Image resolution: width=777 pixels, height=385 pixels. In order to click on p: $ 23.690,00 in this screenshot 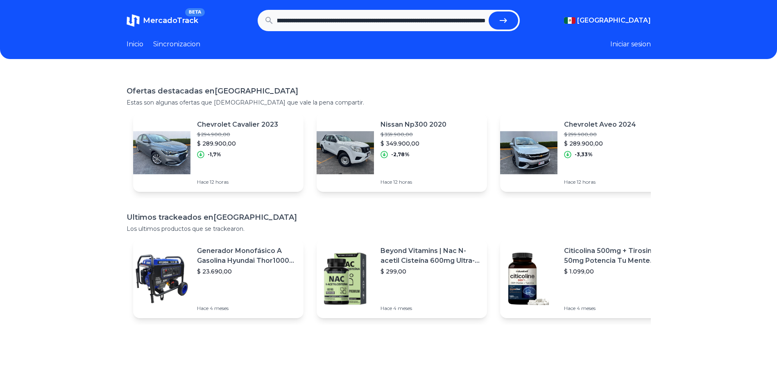, I will do `click(247, 271)`.